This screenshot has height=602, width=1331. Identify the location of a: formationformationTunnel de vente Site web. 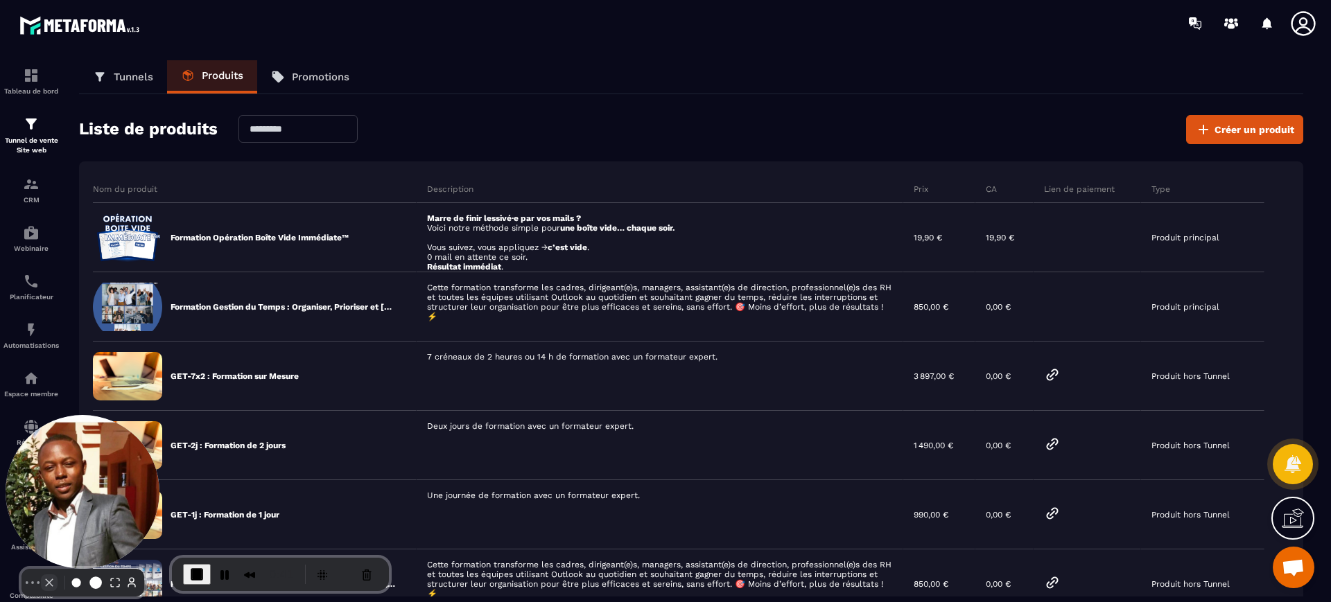
(31, 135).